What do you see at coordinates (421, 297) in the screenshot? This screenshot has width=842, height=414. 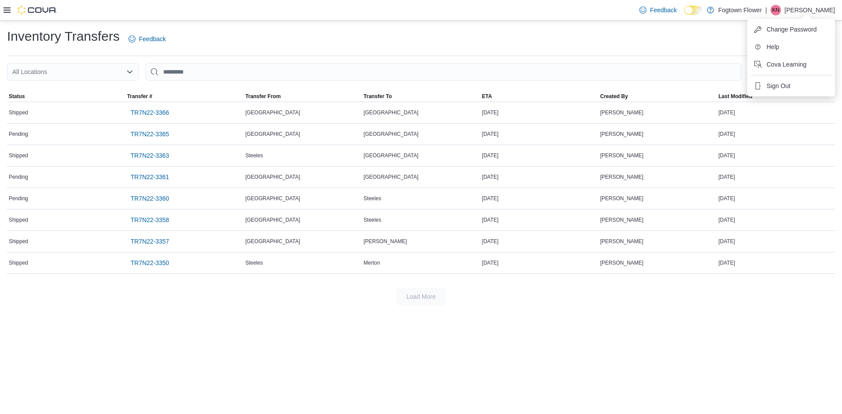 I see `span: Load More` at bounding box center [421, 297].